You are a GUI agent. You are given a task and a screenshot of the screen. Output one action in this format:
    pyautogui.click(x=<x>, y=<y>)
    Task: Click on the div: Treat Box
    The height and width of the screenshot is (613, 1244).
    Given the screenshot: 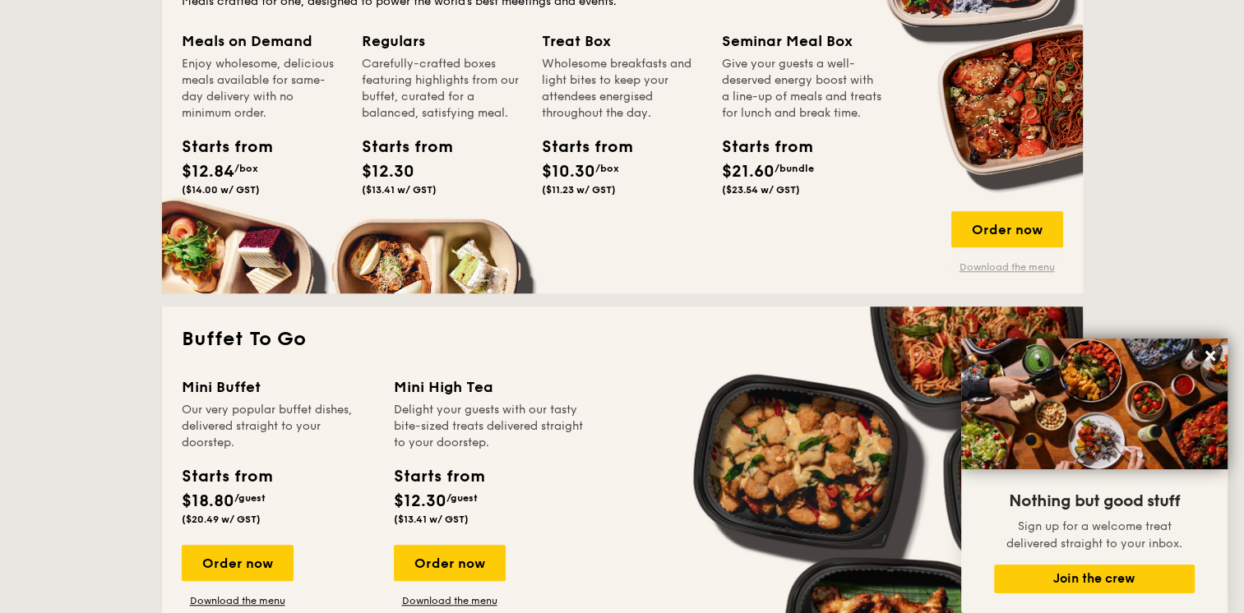 What is the action you would take?
    pyautogui.click(x=622, y=41)
    